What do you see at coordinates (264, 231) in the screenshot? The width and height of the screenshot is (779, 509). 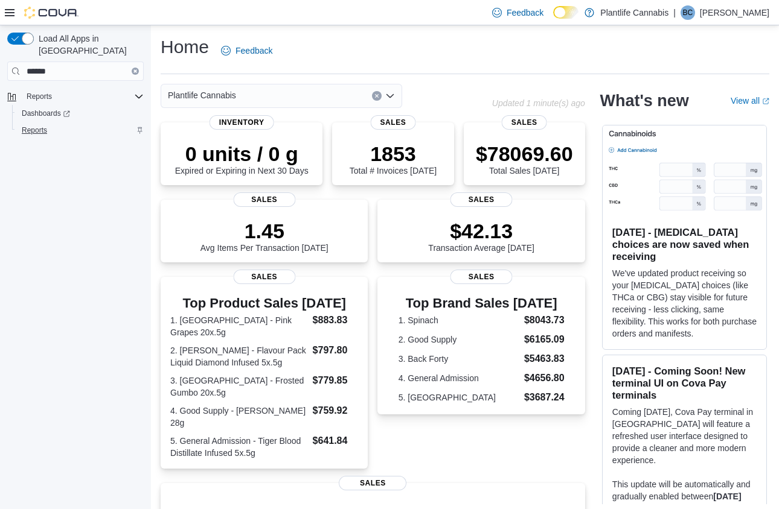 I see `p: 1.45` at bounding box center [264, 231].